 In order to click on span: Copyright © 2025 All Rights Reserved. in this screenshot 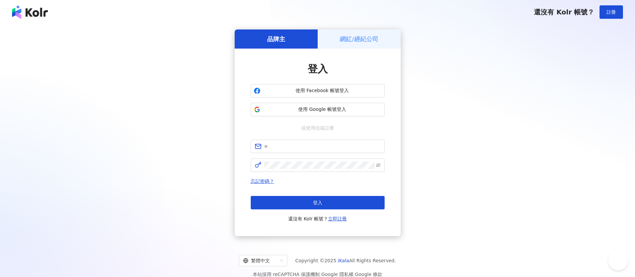, I will do `click(345, 260)`.